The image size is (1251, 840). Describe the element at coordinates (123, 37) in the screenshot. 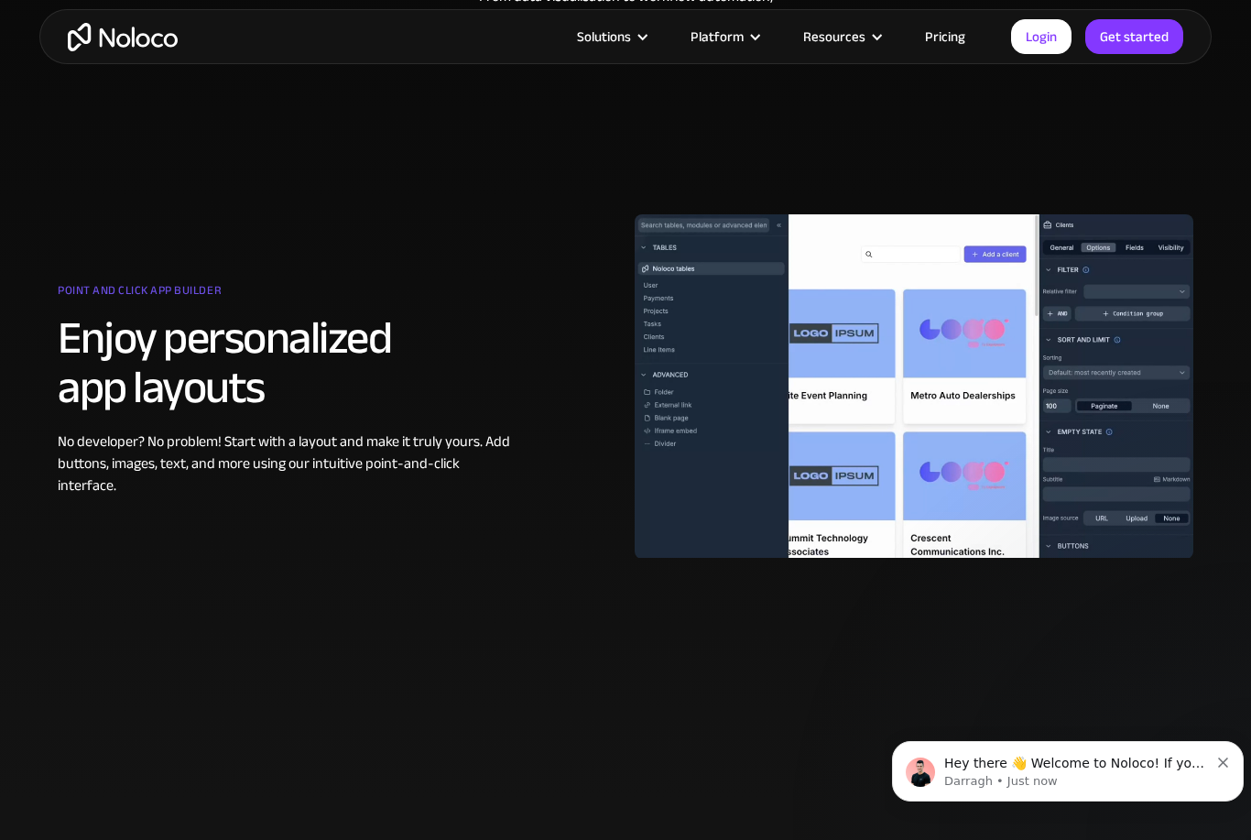

I see `a: home` at that location.